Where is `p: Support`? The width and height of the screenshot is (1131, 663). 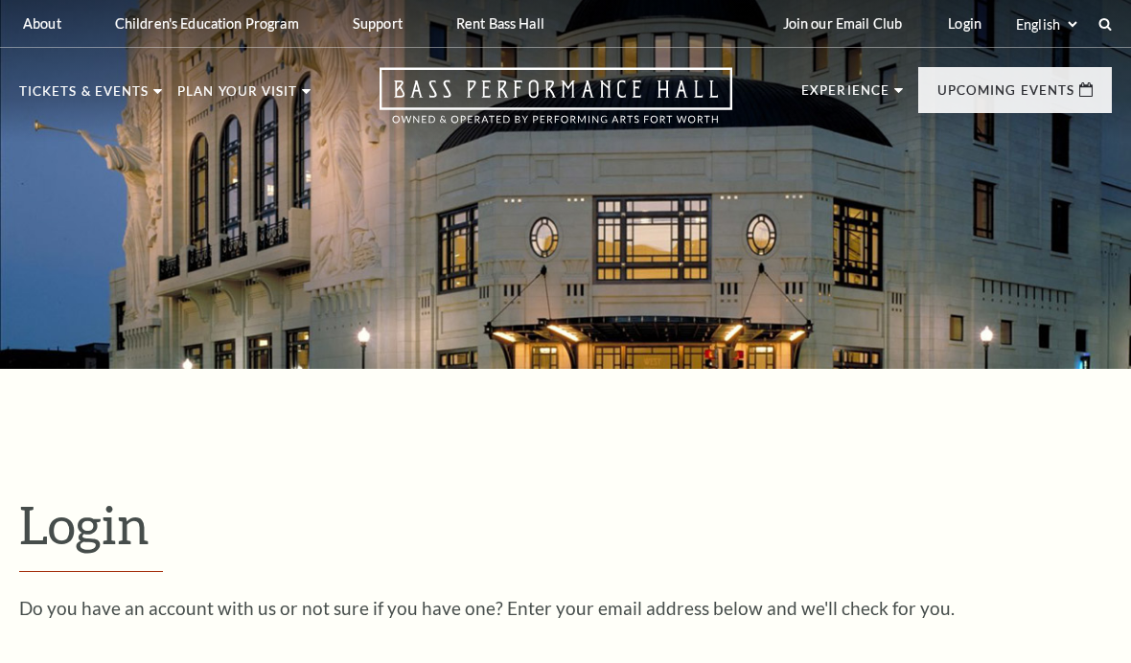 p: Support is located at coordinates (378, 23).